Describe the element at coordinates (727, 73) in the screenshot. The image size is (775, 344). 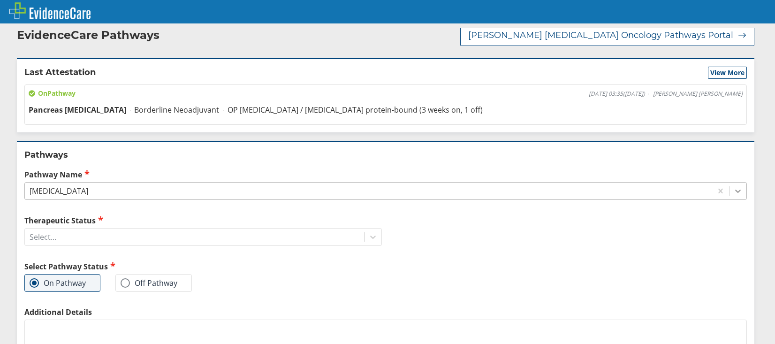
I see `button: View More` at that location.